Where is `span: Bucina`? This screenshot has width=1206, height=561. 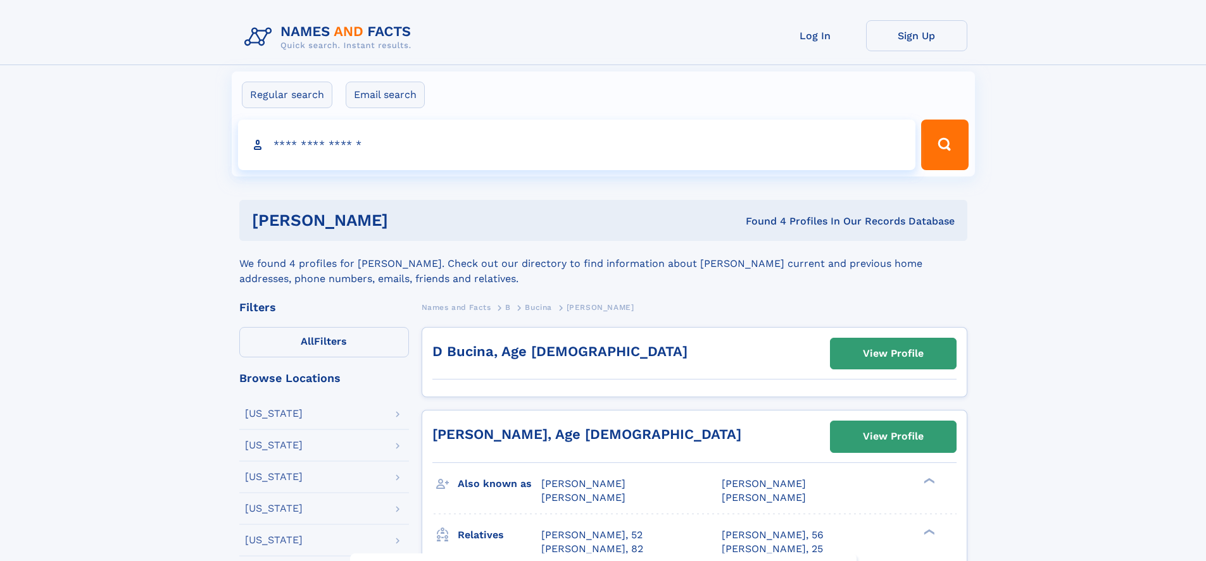
span: Bucina is located at coordinates (538, 308).